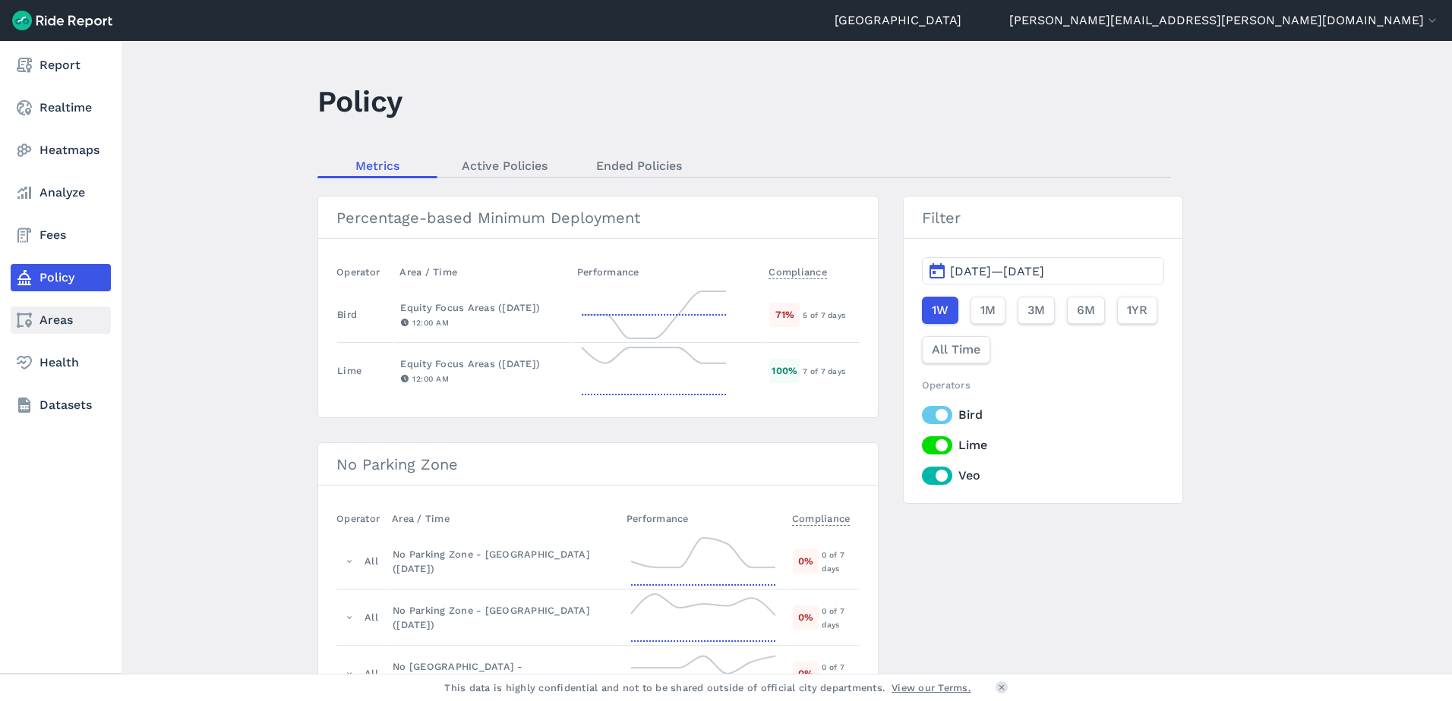 The height and width of the screenshot is (701, 1452). Describe the element at coordinates (784, 314) in the screenshot. I see `div: 71 %` at that location.